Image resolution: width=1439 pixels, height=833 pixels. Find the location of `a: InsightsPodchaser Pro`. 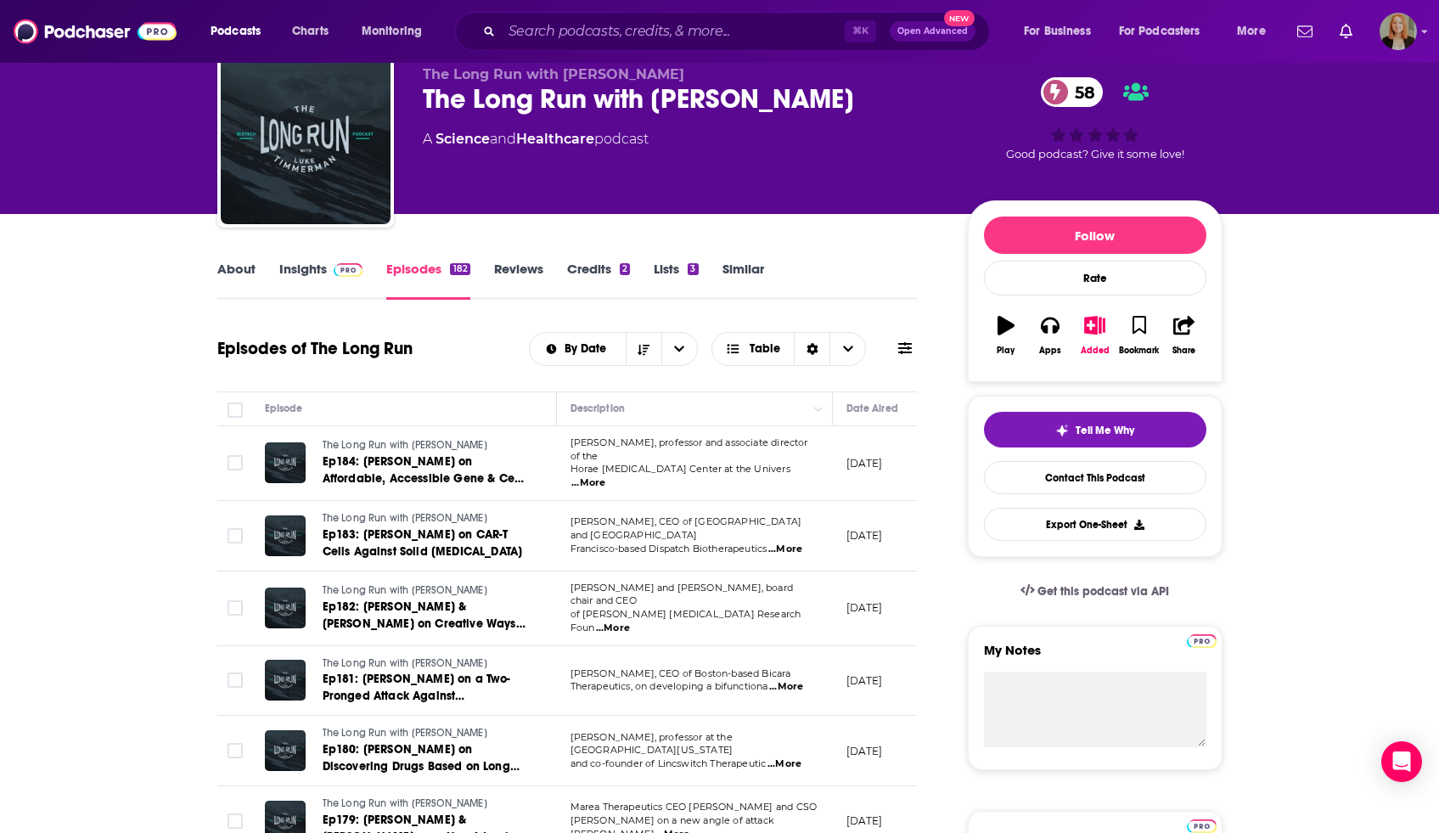

a: InsightsPodchaser Pro is located at coordinates (321, 280).